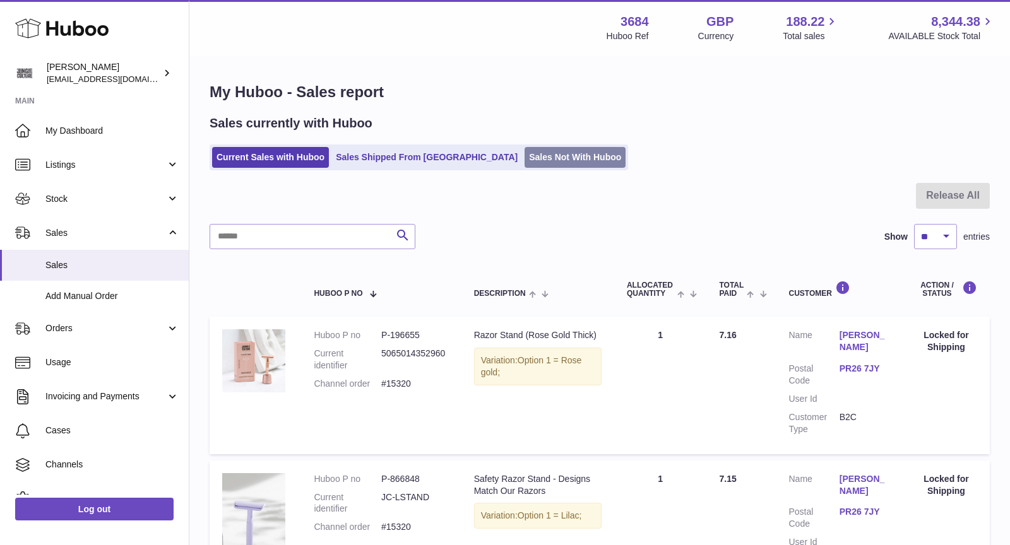 The width and height of the screenshot is (1010, 545). Describe the element at coordinates (727, 479) in the screenshot. I see `span: 7.15` at that location.